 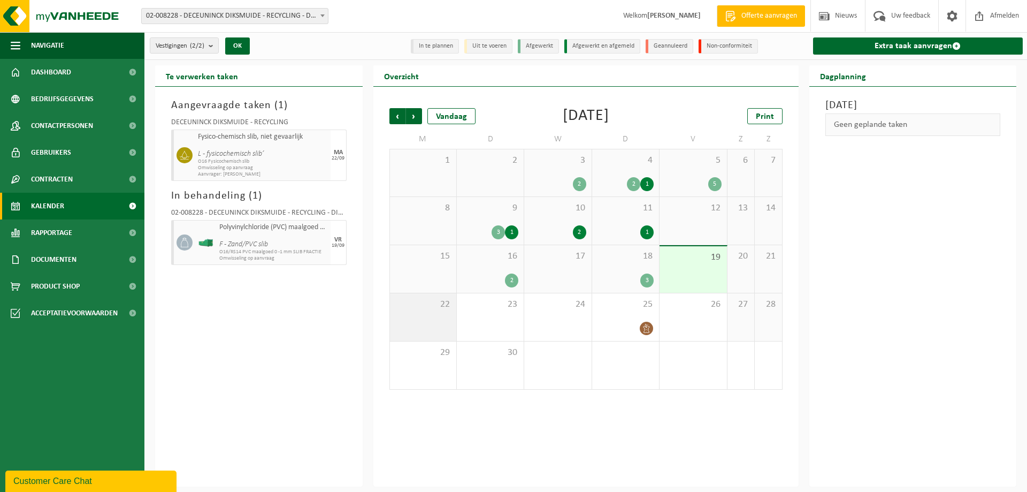 I want to click on span: 29, so click(x=423, y=353).